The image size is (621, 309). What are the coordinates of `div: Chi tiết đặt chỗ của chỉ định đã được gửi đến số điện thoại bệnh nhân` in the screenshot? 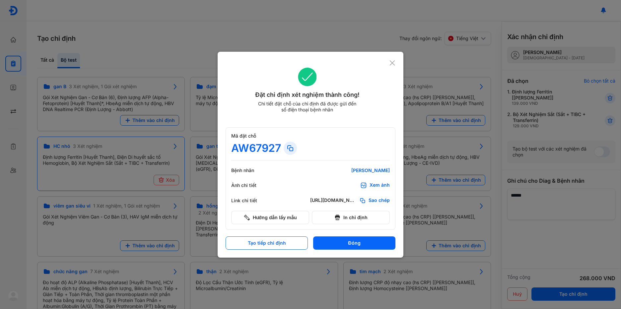 It's located at (307, 107).